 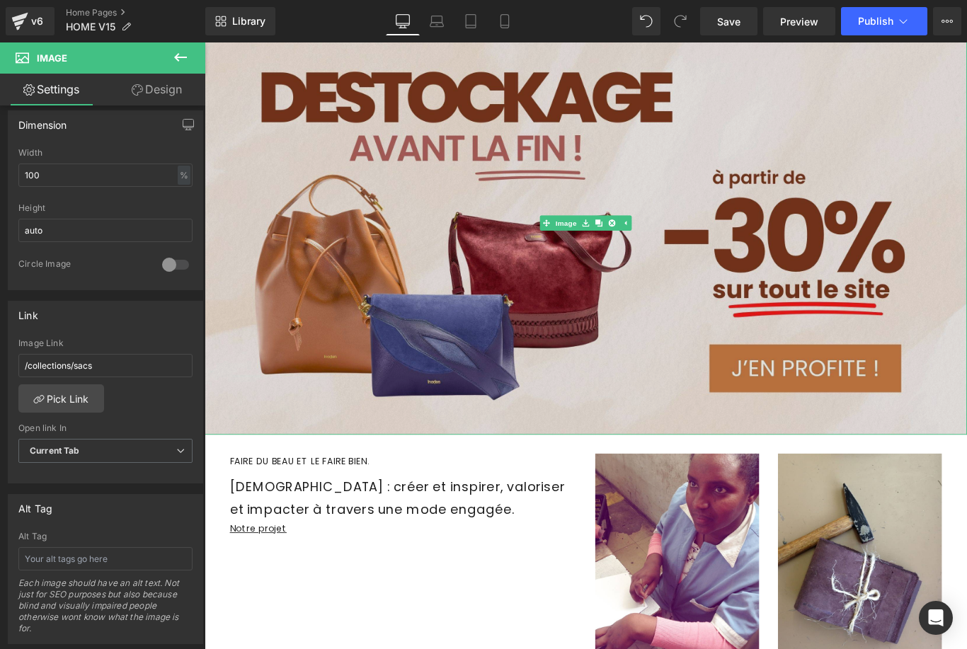 What do you see at coordinates (91, 27) in the screenshot?
I see `span: HOME V15` at bounding box center [91, 27].